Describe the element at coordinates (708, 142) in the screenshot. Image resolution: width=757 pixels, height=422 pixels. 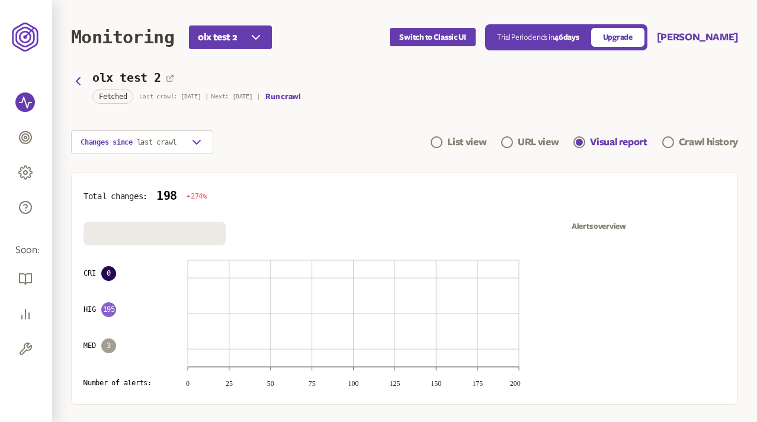
I see `div: Crawl history` at that location.